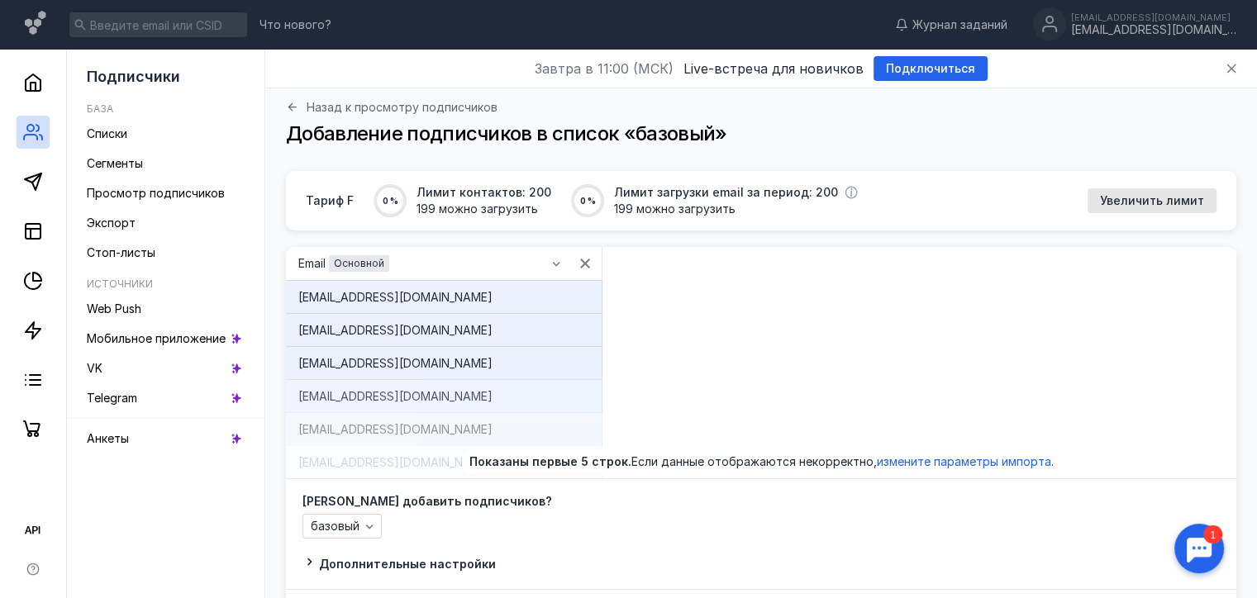 The image size is (1257, 598). I want to click on span: Показаны первые 5 строк., so click(550, 461).